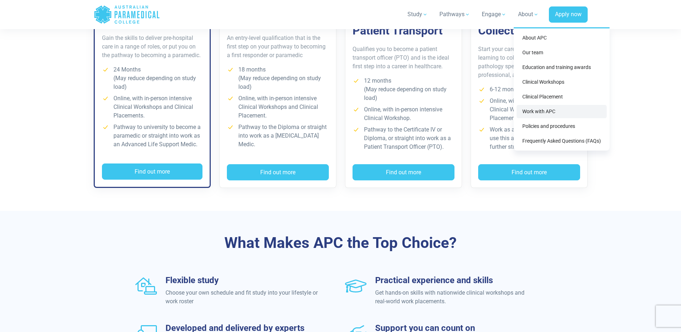 This screenshot has width=681, height=332. I want to click on li: 24 Months (May reduce depending on study load), so click(152, 78).